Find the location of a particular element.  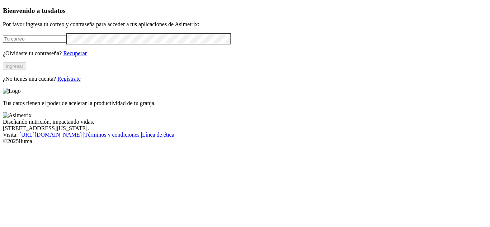

span: datos is located at coordinates (58, 10).